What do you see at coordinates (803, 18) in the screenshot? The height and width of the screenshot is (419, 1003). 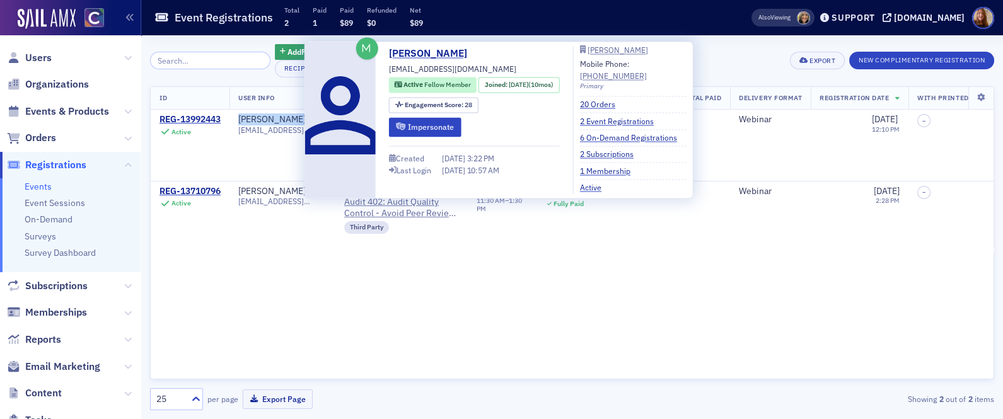 I see `span: Lauren Standiford` at bounding box center [803, 18].